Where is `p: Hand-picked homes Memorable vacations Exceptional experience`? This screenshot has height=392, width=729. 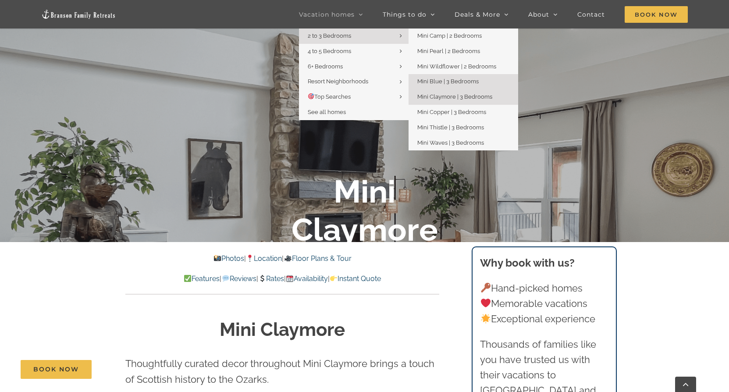
p: Hand-picked homes Memorable vacations Exceptional experience is located at coordinates (544, 304).